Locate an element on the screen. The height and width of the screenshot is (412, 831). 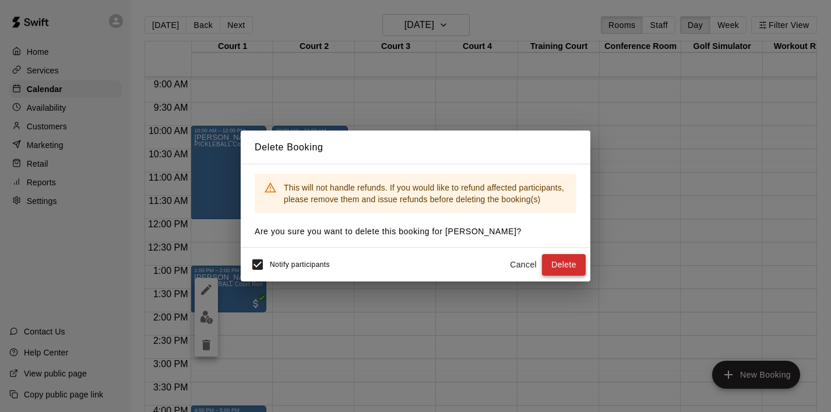
h2: Delete Booking is located at coordinates (415, 147).